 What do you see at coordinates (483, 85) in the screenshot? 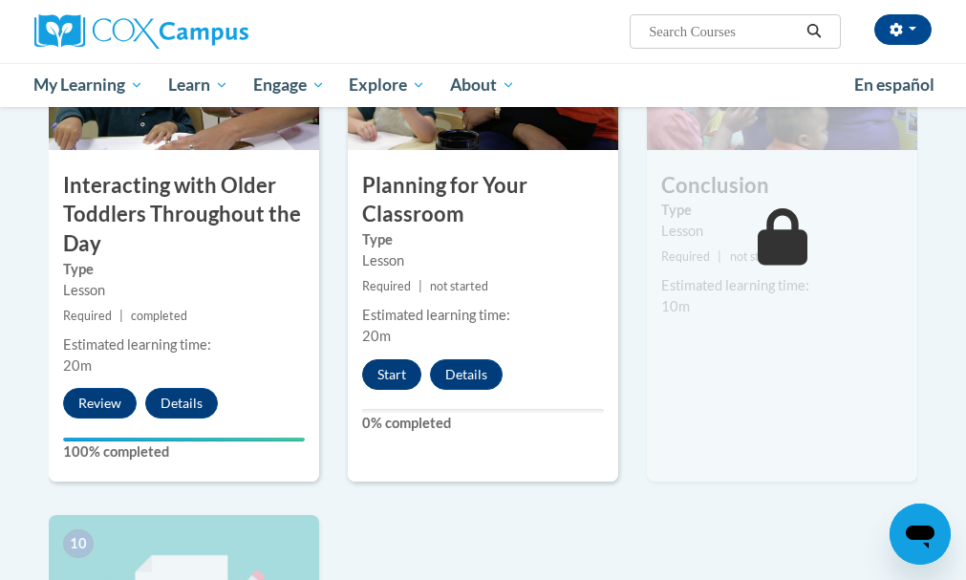
I see `a: About` at bounding box center [483, 85].